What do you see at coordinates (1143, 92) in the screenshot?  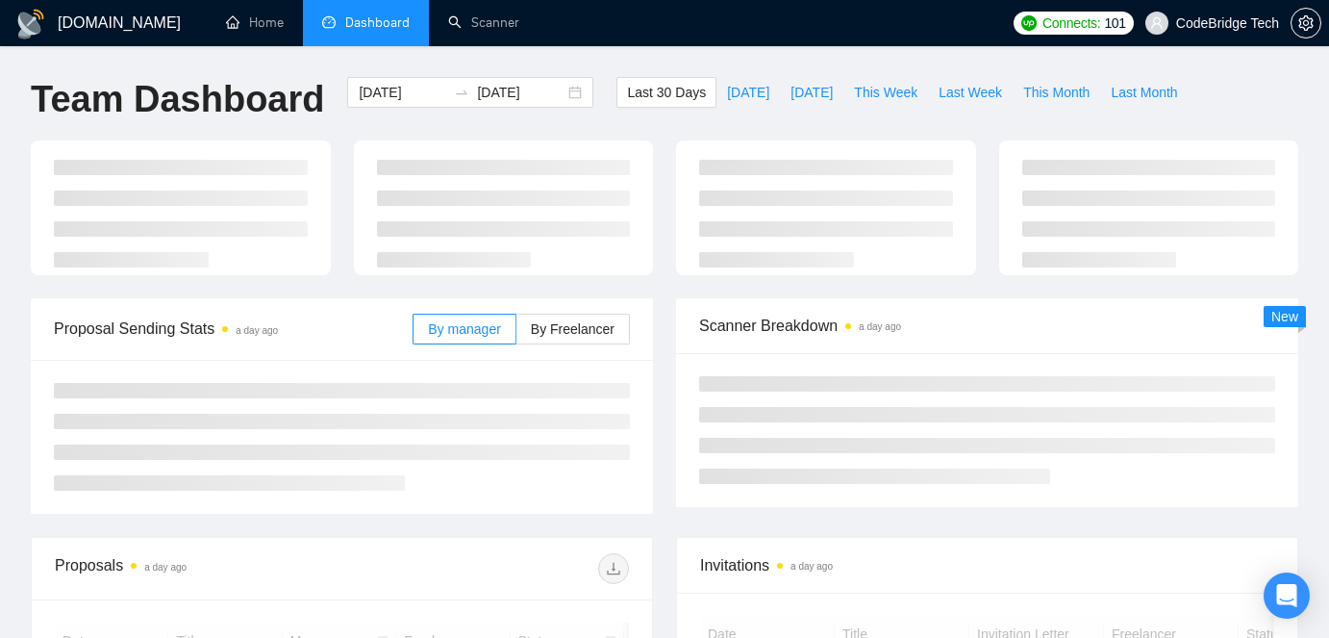 I see `button: Last Month` at bounding box center [1143, 92].